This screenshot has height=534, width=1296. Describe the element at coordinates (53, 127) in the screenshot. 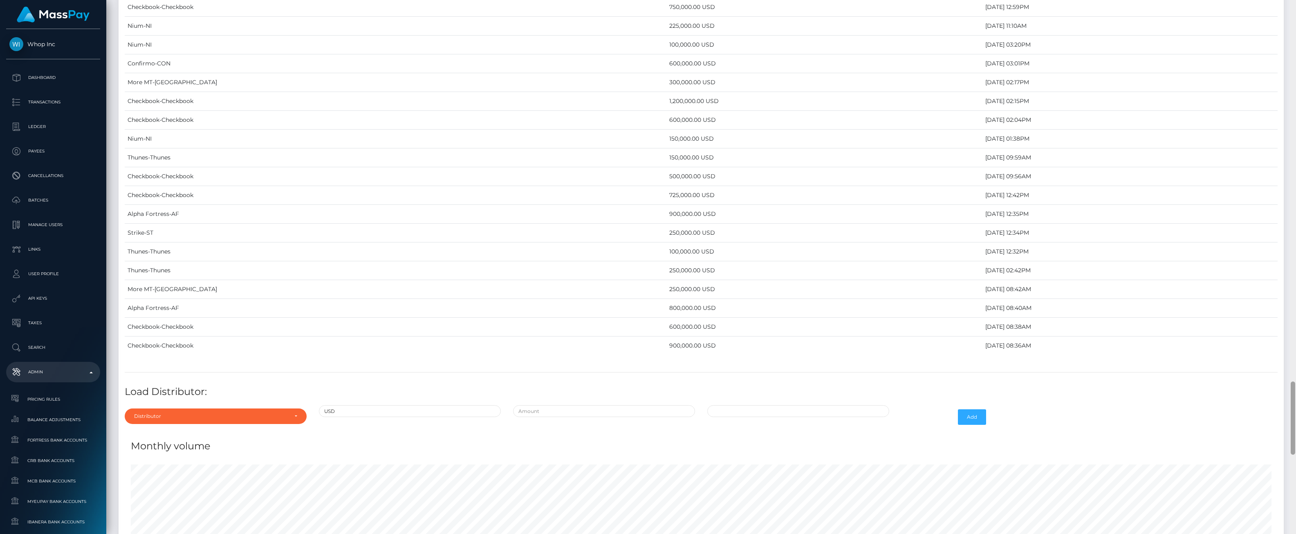

I see `a: Ledger` at that location.